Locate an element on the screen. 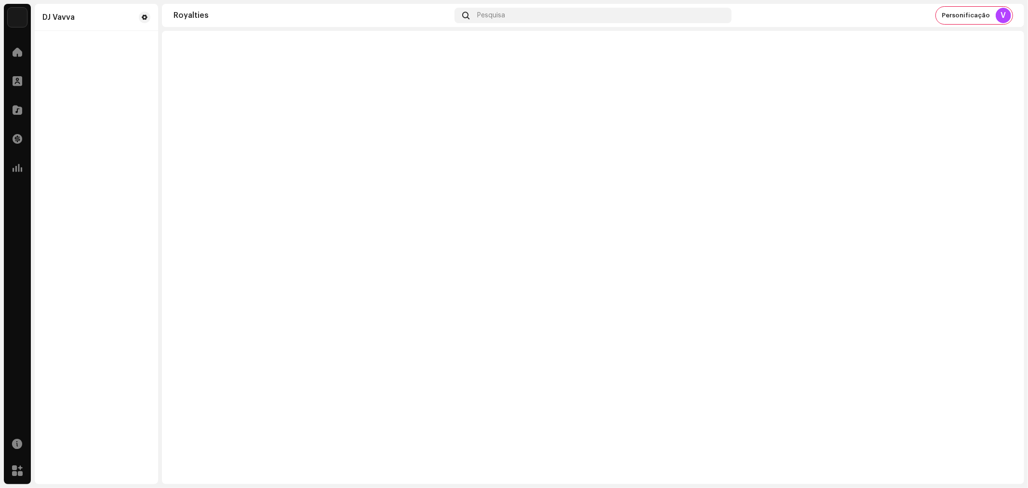  div: Royalties is located at coordinates (312, 15).